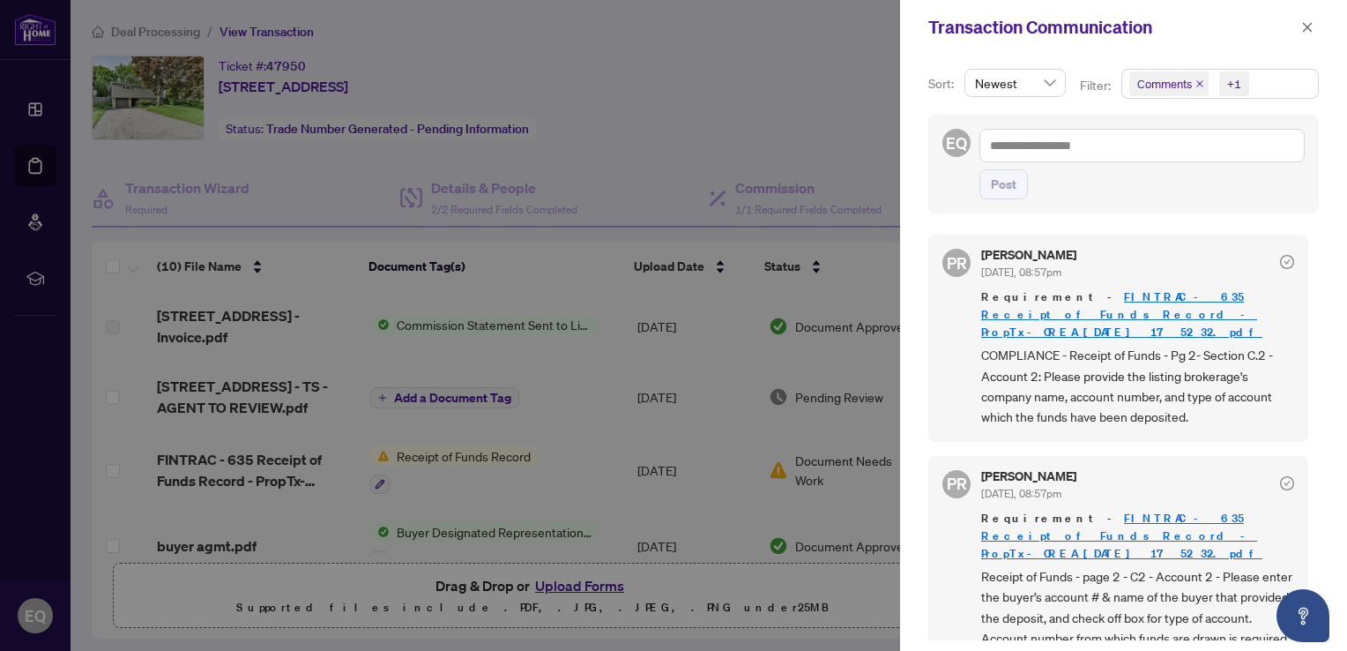 Image resolution: width=1347 pixels, height=651 pixels. I want to click on p: Sort:, so click(943, 84).